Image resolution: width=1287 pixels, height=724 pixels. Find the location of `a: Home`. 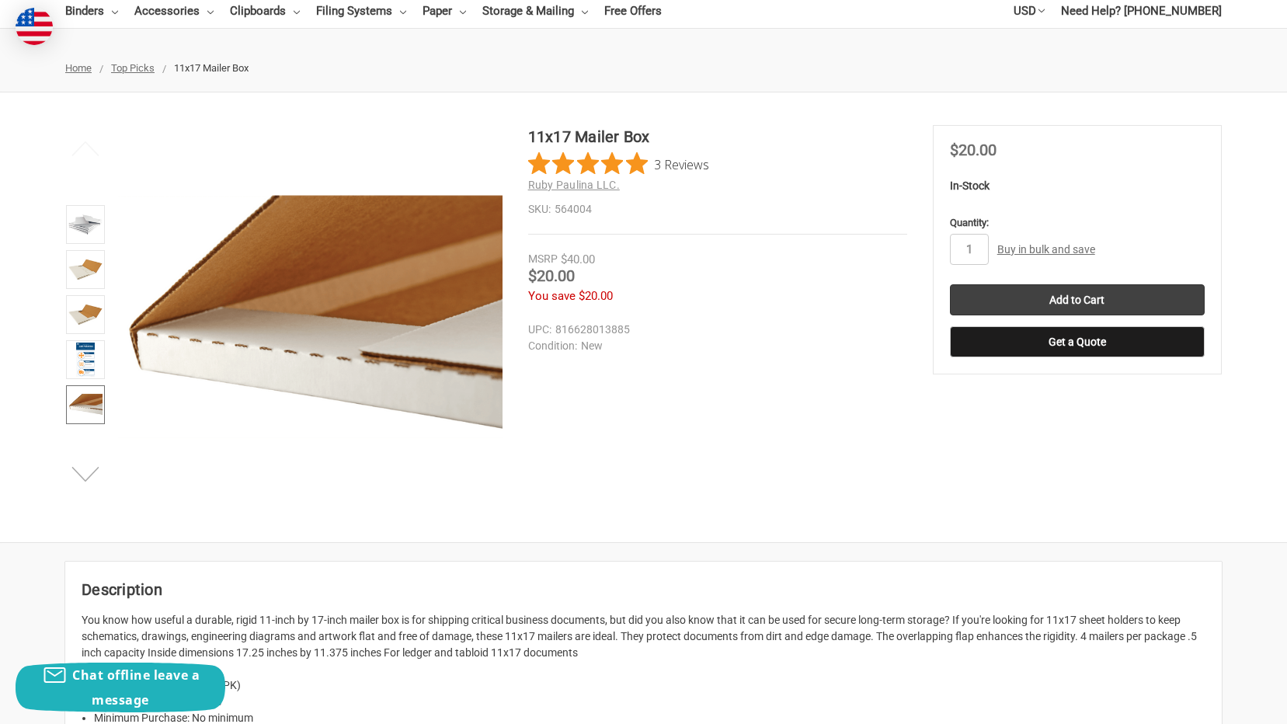

a: Home is located at coordinates (78, 68).